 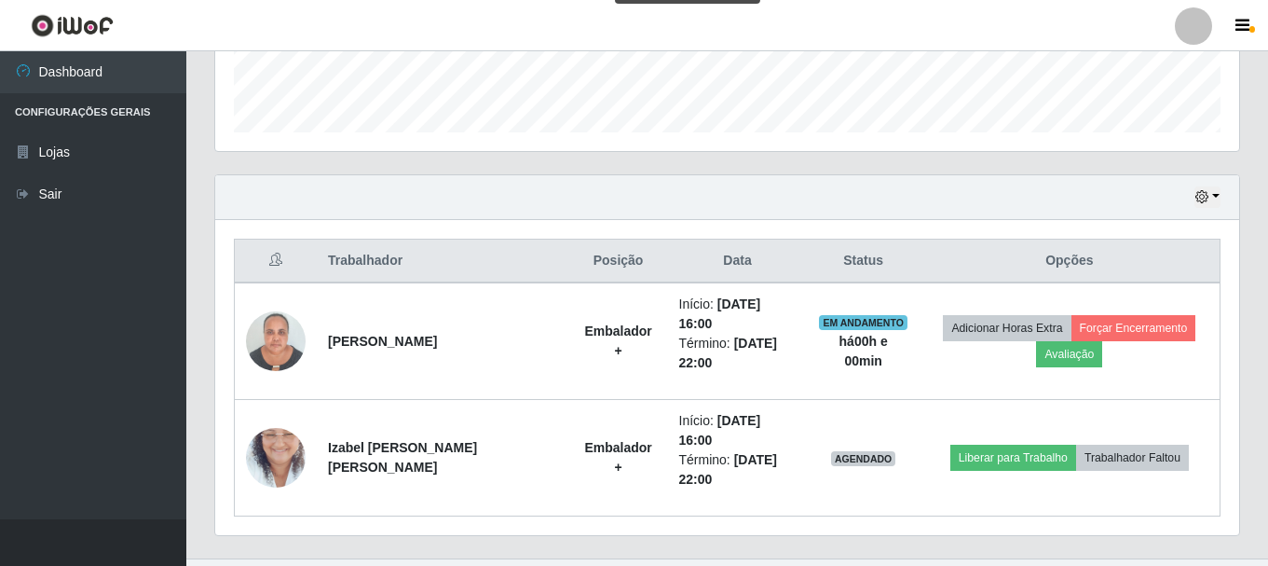 What do you see at coordinates (1069, 354) in the screenshot?
I see `button: Avaliação` at bounding box center [1069, 354].